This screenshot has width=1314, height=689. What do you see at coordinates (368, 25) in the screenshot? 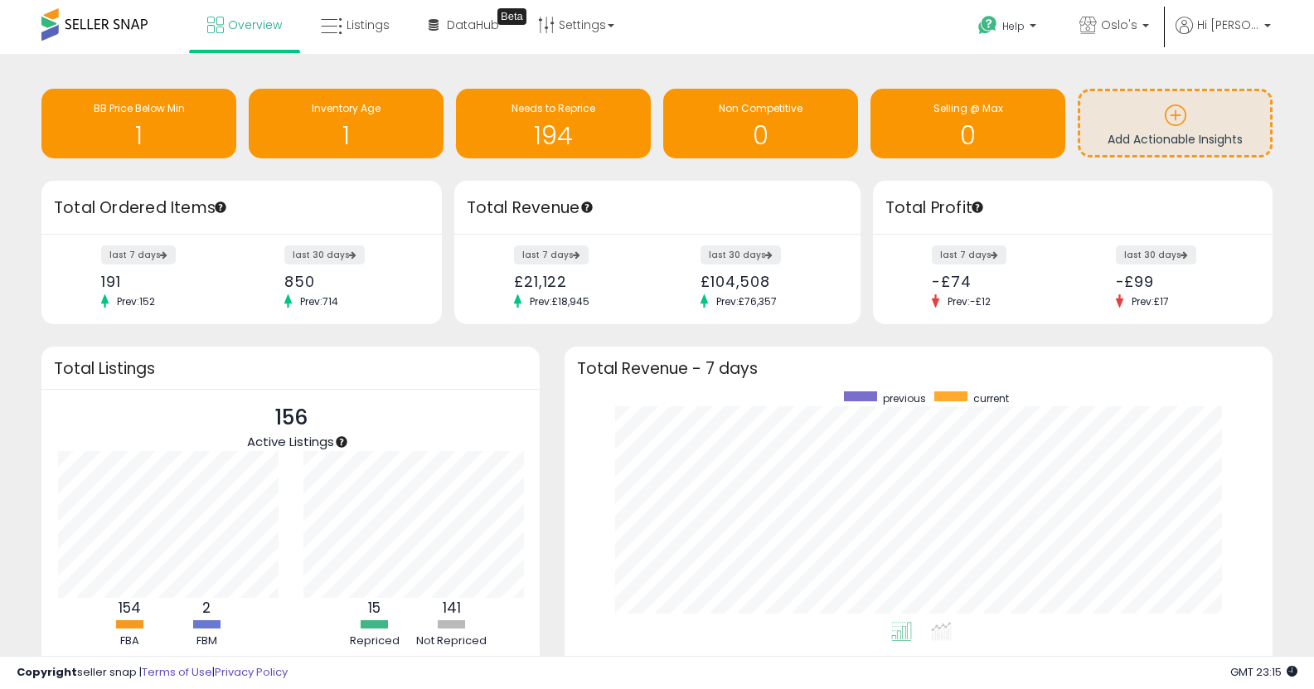
I see `span: Listings` at bounding box center [368, 25].